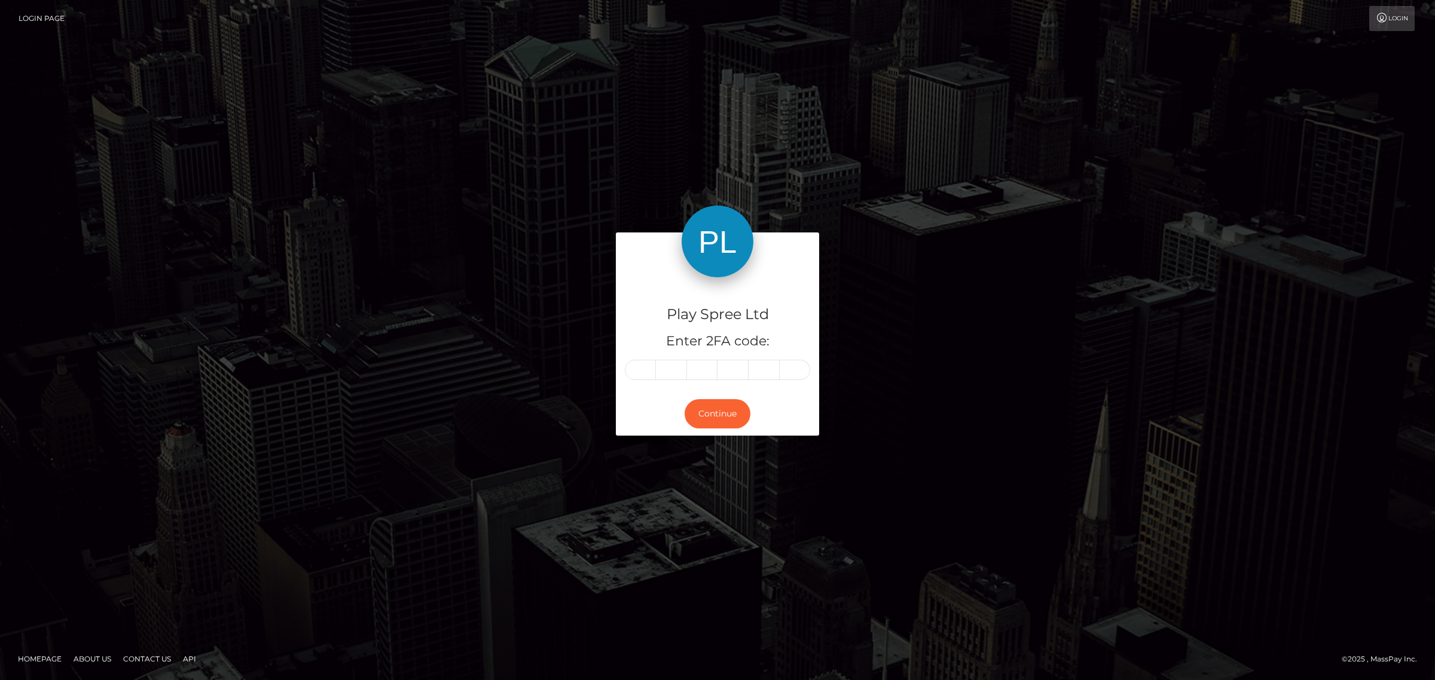  What do you see at coordinates (717, 414) in the screenshot?
I see `button: Continue` at bounding box center [717, 414].